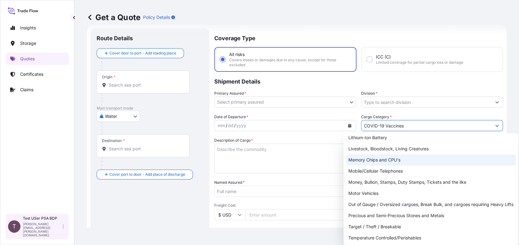 Image resolution: width=519 pixels, height=245 pixels. Describe the element at coordinates (430, 205) in the screenshot. I see `div: Out of Gauge / Oversized cargoes, Break Bulk, and cargoes requiring Heavy Lifts` at that location.